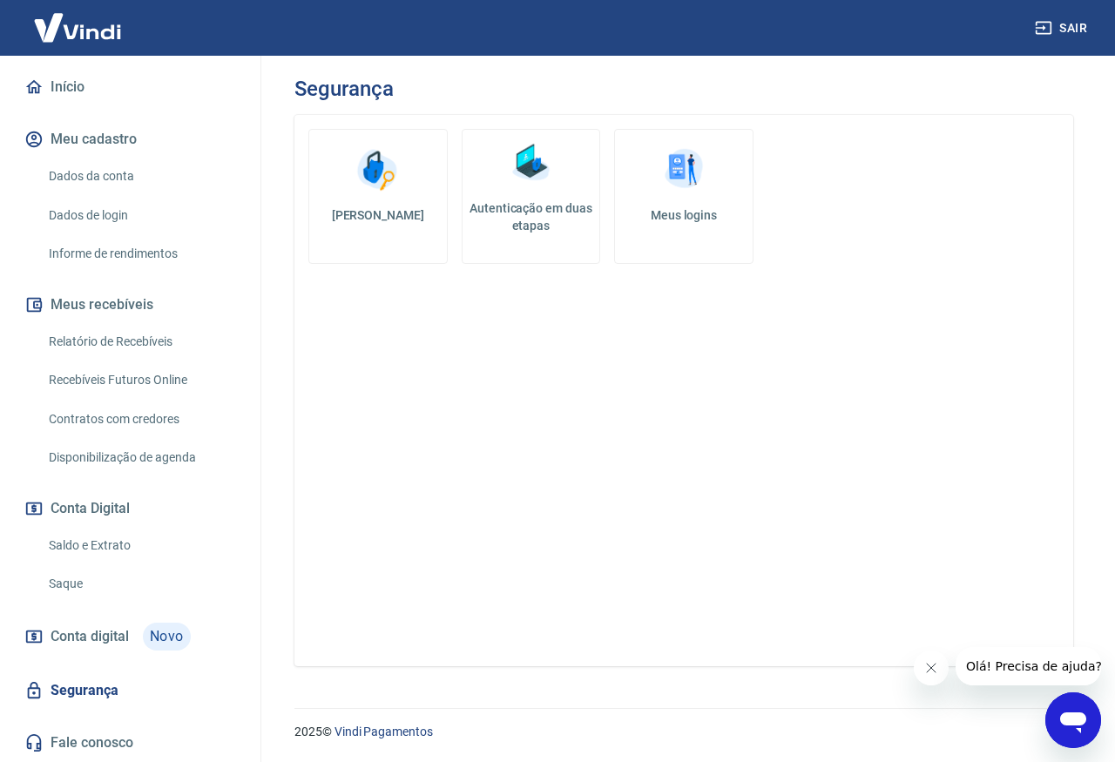 The width and height of the screenshot is (1115, 762). What do you see at coordinates (140, 254) in the screenshot?
I see `a: Informe de rendimentos` at bounding box center [140, 254].